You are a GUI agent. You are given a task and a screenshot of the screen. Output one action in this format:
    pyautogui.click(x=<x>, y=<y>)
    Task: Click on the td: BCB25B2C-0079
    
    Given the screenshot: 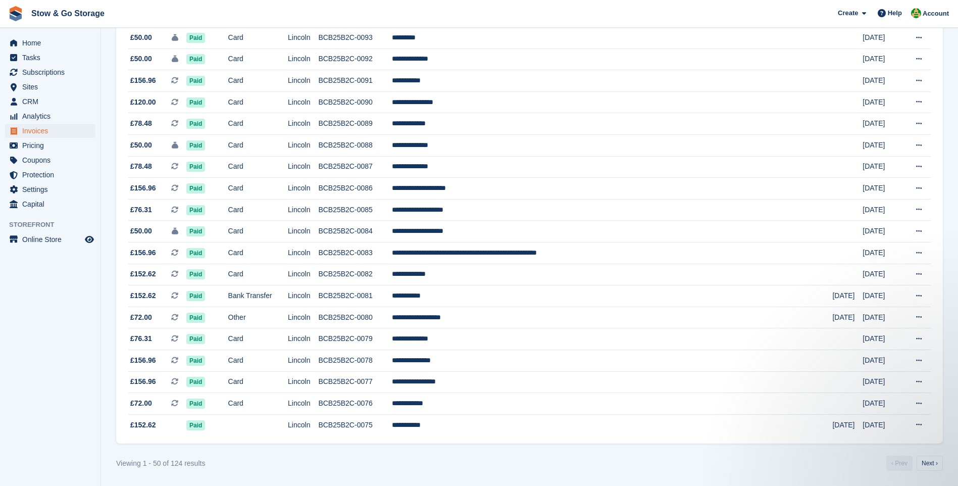 What is the action you would take?
    pyautogui.click(x=355, y=339)
    